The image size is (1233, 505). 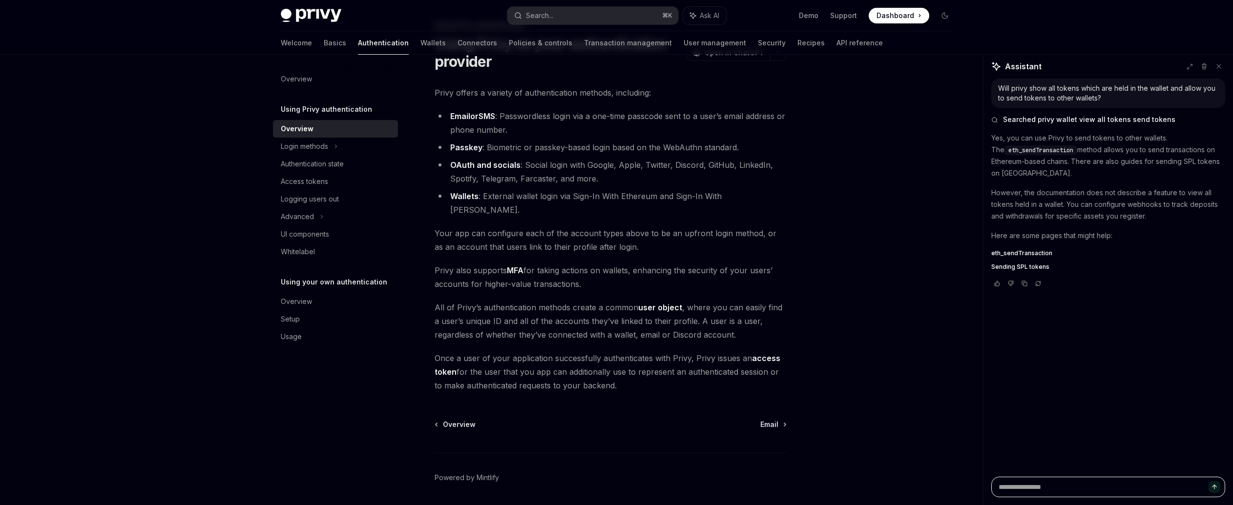 I want to click on span: Privy also supports for taking actions on wallets, enhancing the security of your users’ accounts..., so click(x=610, y=277).